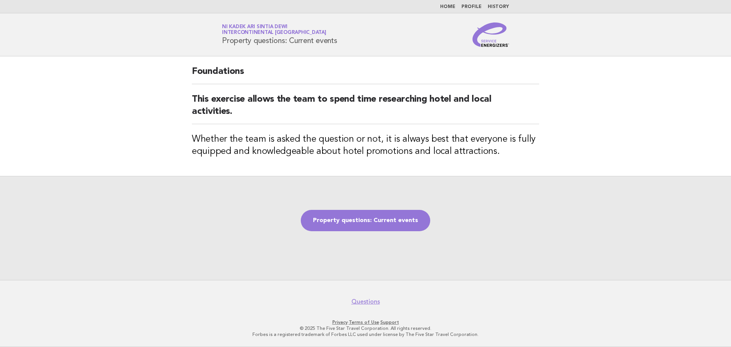 The width and height of the screenshot is (731, 347). I want to click on a: History, so click(498, 7).